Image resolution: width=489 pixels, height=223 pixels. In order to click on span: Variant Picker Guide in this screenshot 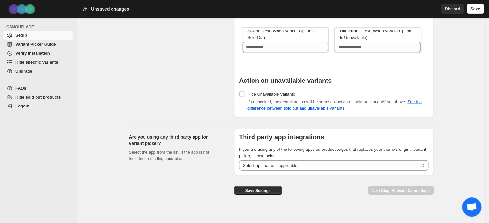, I will do `click(36, 44)`.